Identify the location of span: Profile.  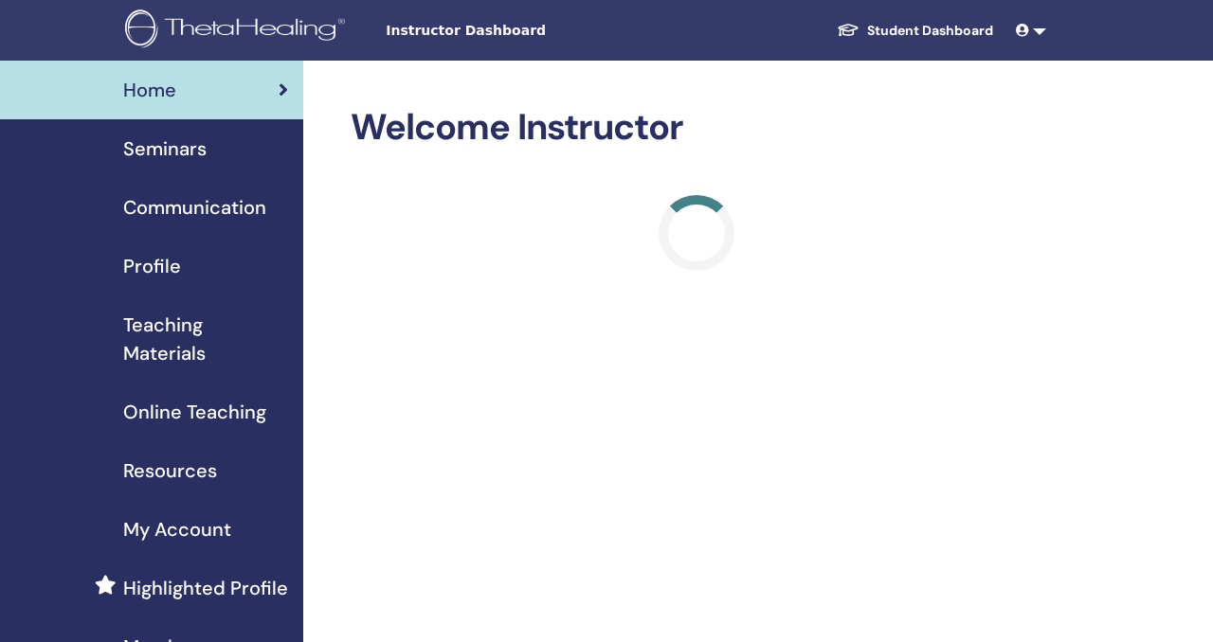
(152, 266).